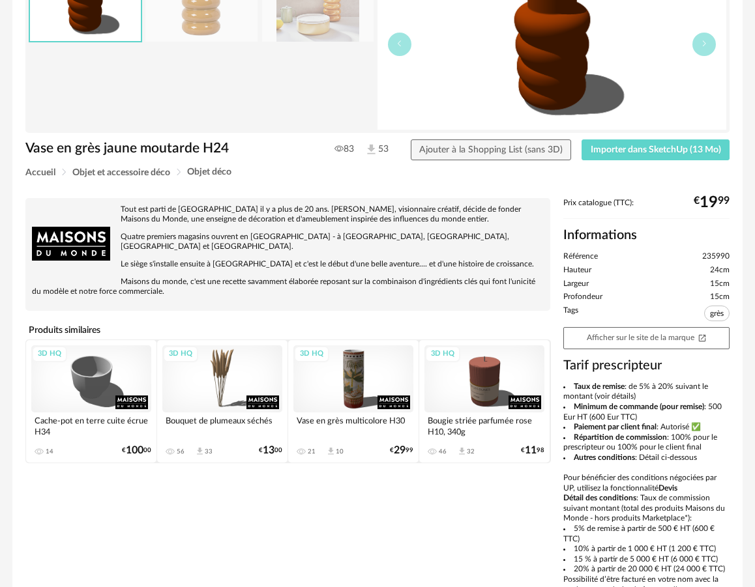 This screenshot has height=587, width=755. Describe the element at coordinates (353, 402) in the screenshot. I see `a: 3D HQ Vase en grès multicolore H30 21 Download icon 10 €2999` at that location.